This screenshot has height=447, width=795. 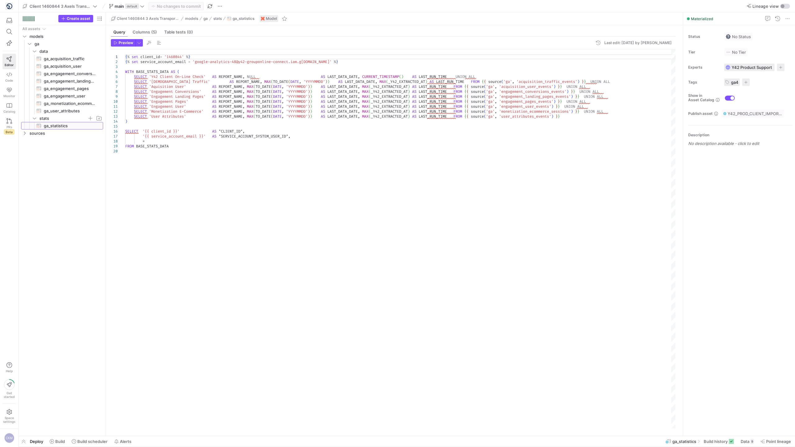 I want to click on a: ga_engagement_user​​​​​​​​​​, so click(x=62, y=96).